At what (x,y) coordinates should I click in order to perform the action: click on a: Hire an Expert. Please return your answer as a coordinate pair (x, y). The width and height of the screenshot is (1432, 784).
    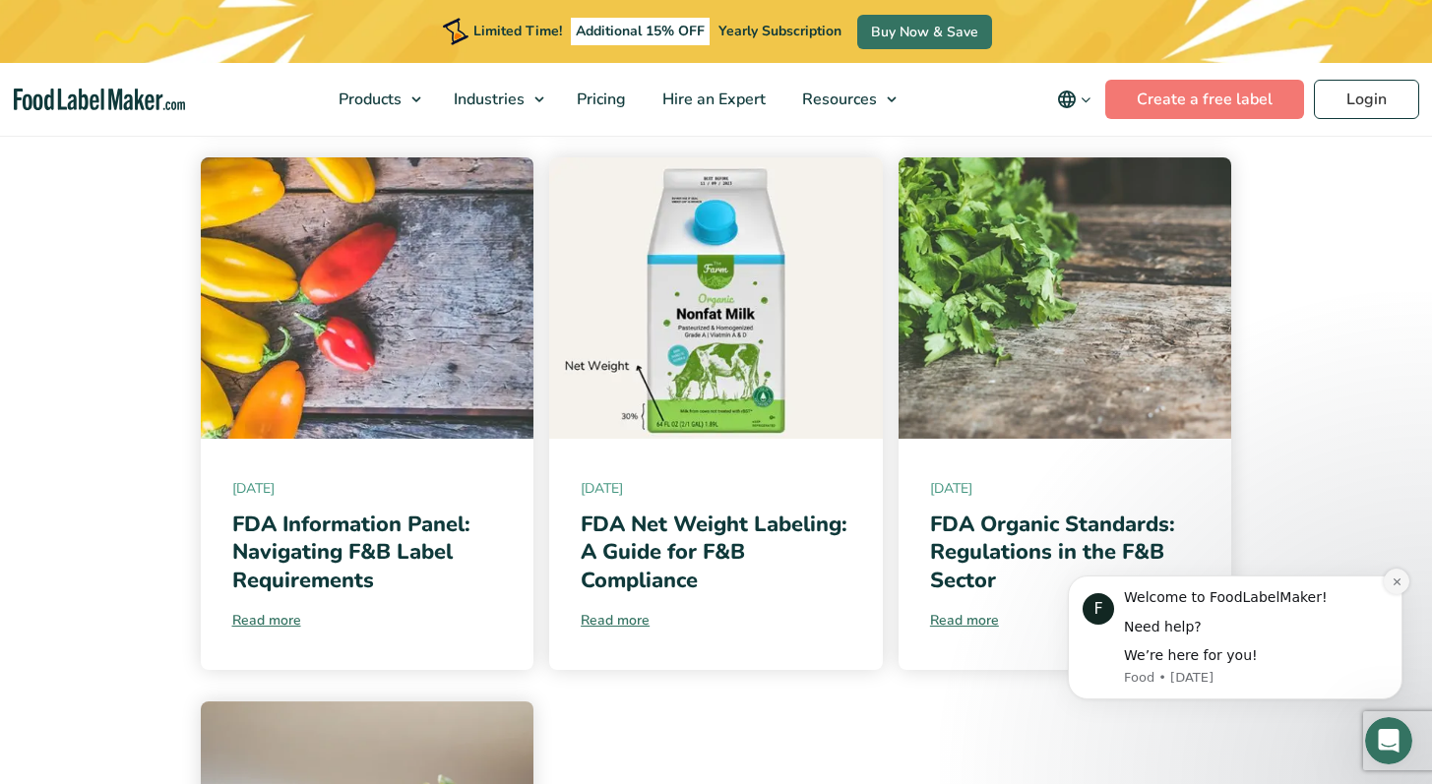
    Looking at the image, I should click on (712, 99).